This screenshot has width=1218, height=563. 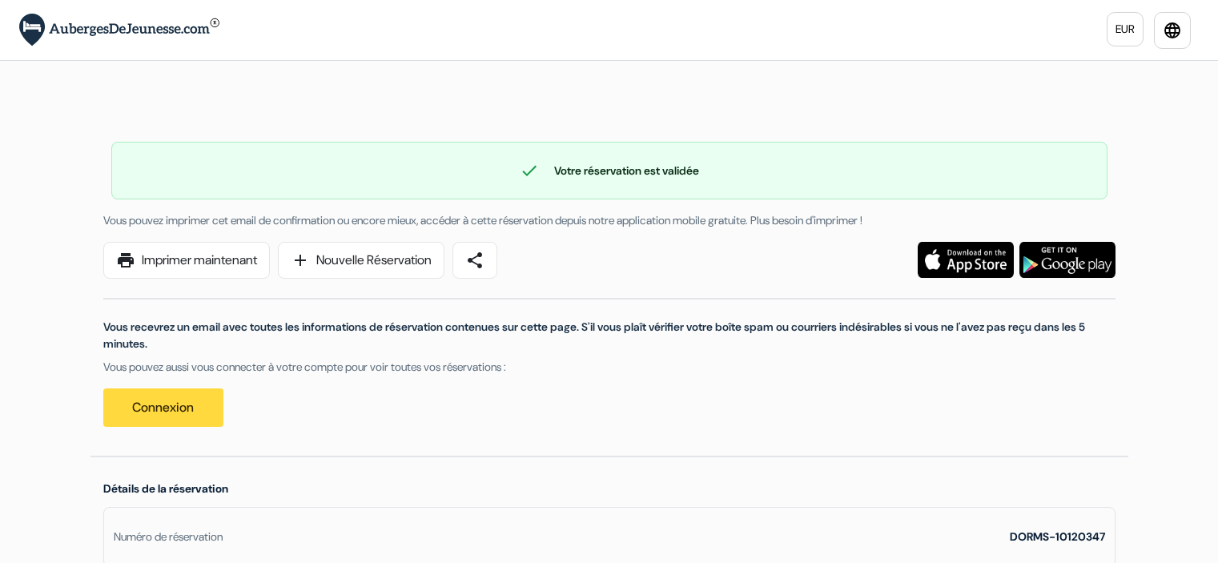 What do you see at coordinates (187, 260) in the screenshot?
I see `a: printImprimer maintenant` at bounding box center [187, 260].